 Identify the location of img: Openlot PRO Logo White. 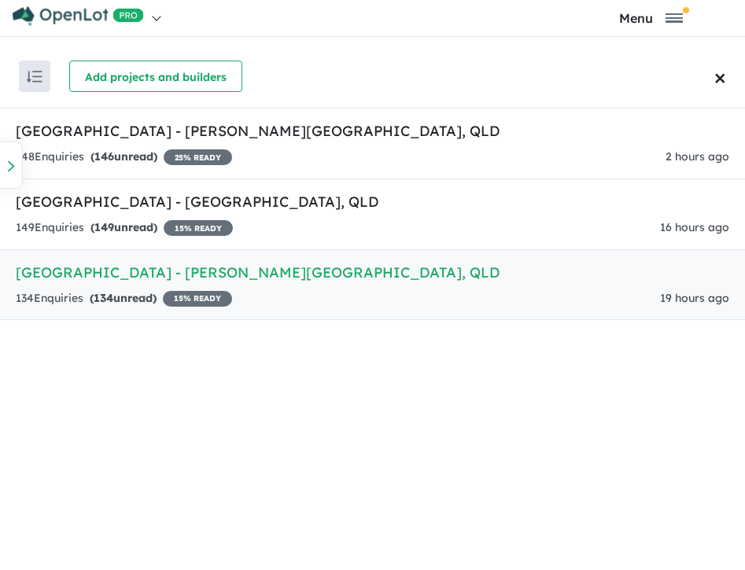
(78, 16).